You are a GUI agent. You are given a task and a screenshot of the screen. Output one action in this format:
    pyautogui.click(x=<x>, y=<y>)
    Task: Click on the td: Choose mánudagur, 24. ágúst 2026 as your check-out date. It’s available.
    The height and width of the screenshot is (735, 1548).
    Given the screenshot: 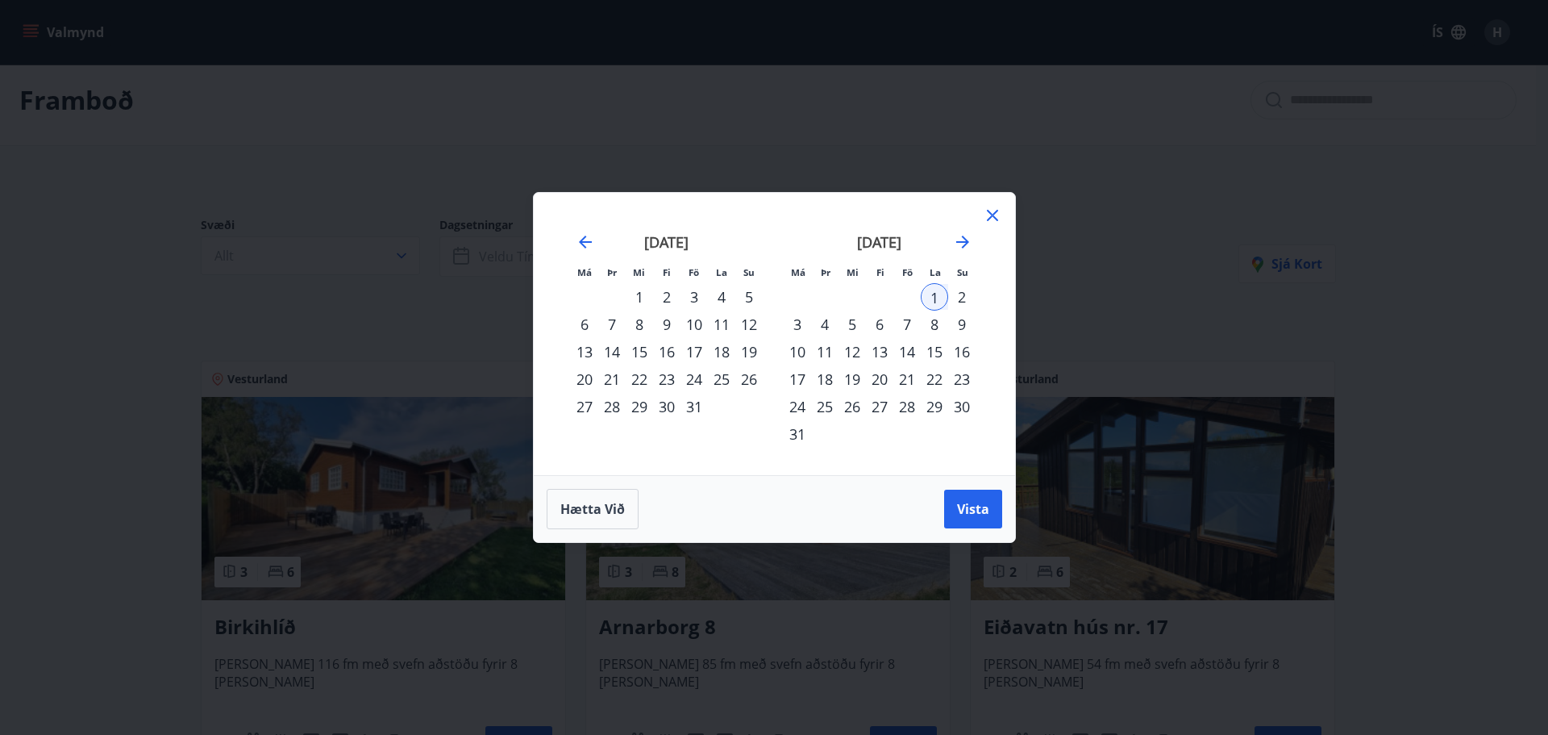 What is the action you would take?
    pyautogui.click(x=798, y=406)
    